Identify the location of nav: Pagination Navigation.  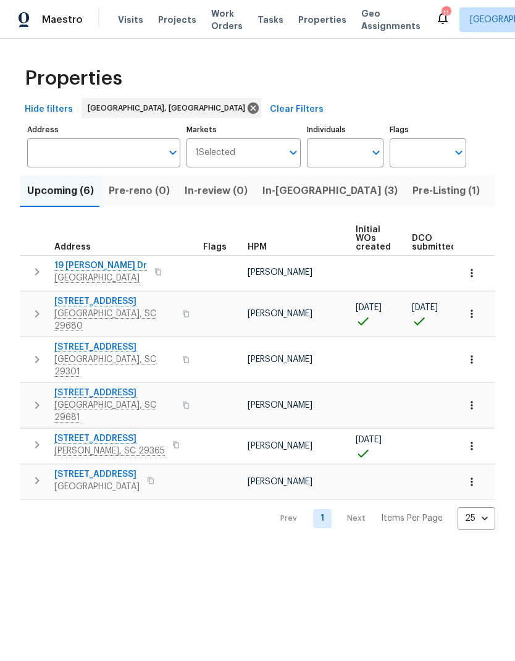
(381, 518).